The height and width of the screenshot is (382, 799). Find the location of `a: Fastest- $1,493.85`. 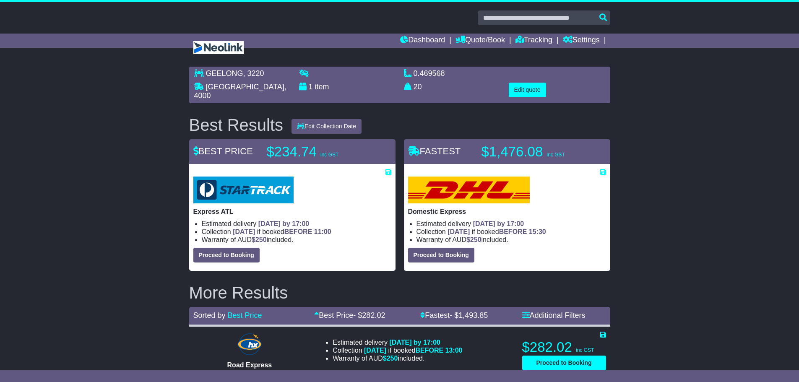

a: Fastest- $1,493.85 is located at coordinates (454, 316).